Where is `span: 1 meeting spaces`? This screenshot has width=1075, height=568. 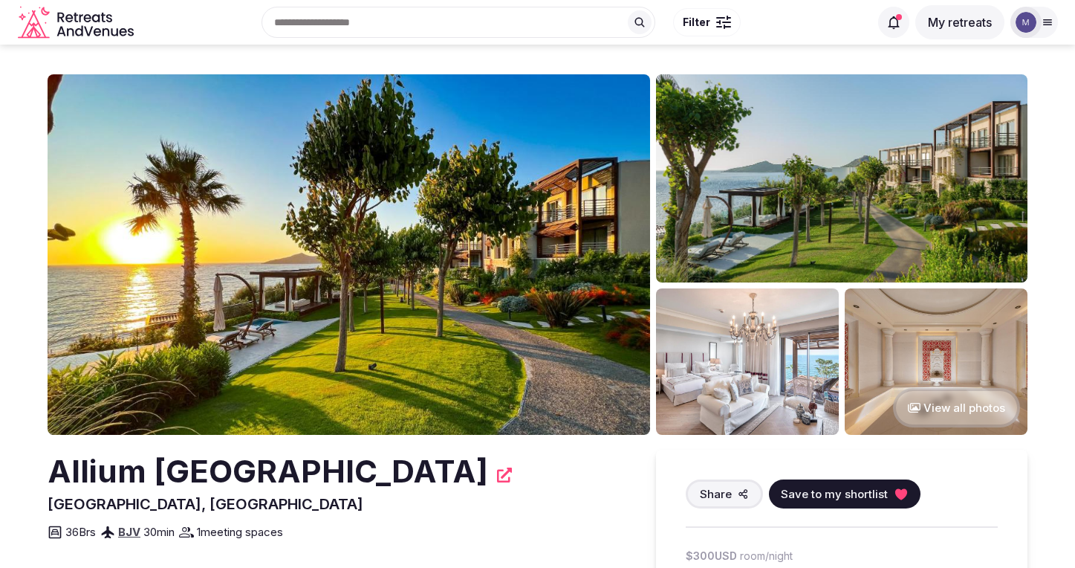 span: 1 meeting spaces is located at coordinates (240, 531).